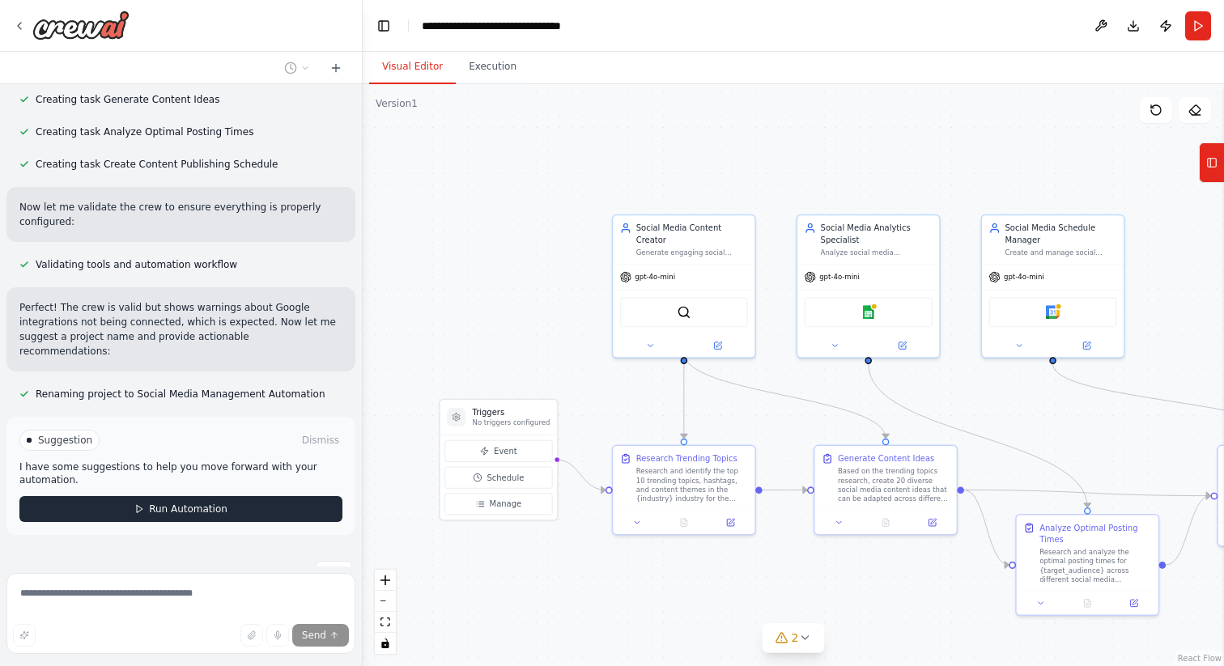  What do you see at coordinates (81, 25) in the screenshot?
I see `img: Logo` at bounding box center [81, 25].